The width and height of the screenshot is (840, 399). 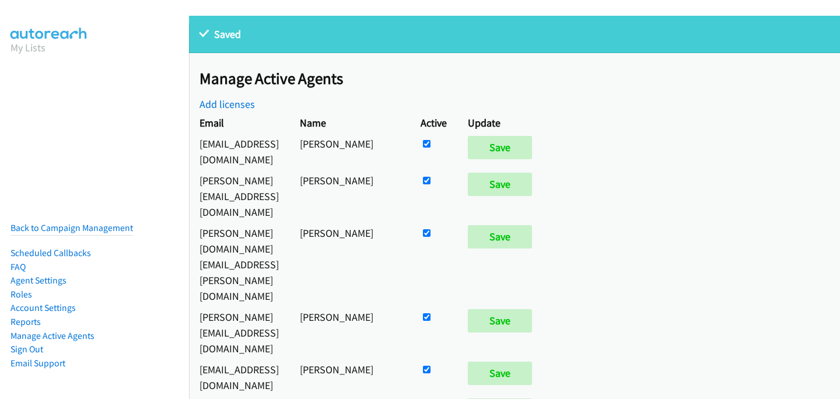 What do you see at coordinates (26, 321) in the screenshot?
I see `a: Reports` at bounding box center [26, 321].